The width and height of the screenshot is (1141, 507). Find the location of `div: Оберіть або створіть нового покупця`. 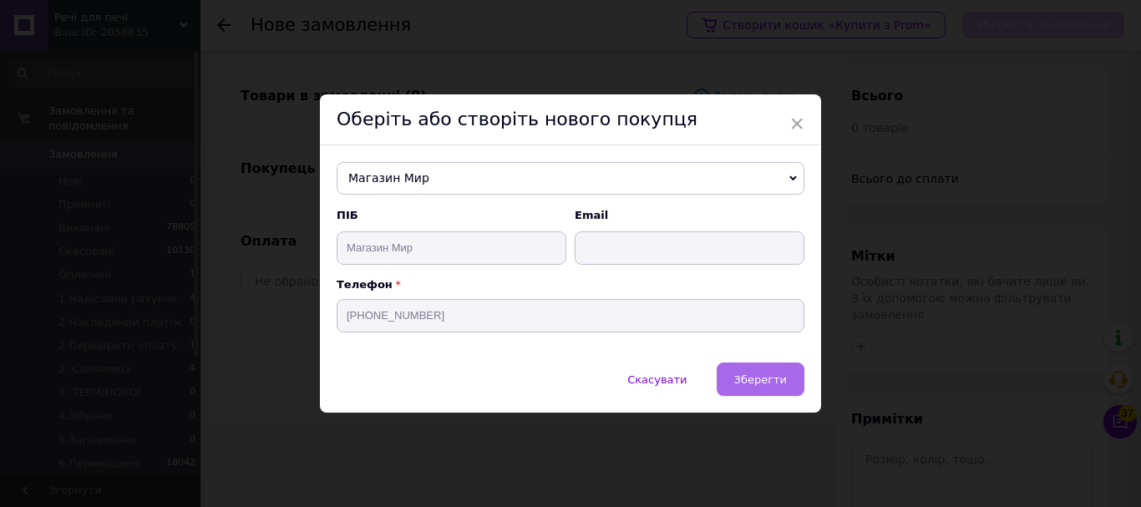

div: Оберіть або створіть нового покупця is located at coordinates (571, 119).